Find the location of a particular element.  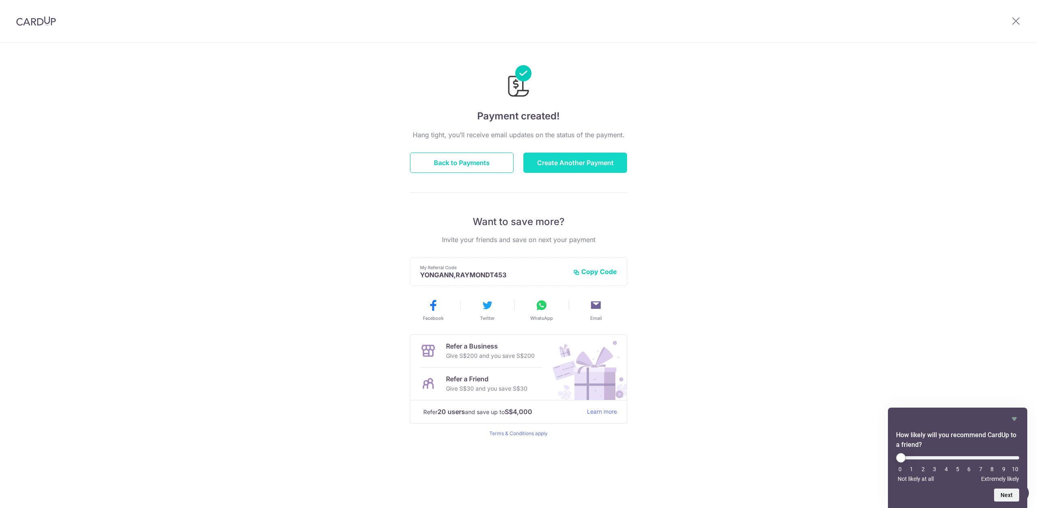

strong: 20 users is located at coordinates (451, 412).